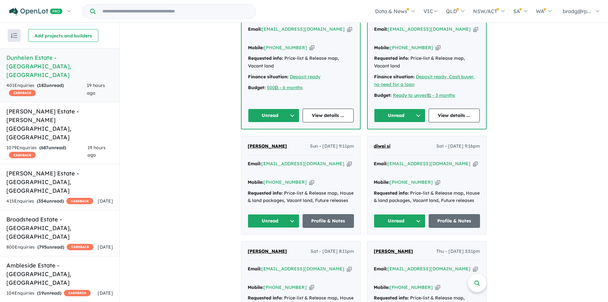  What do you see at coordinates (50, 201) in the screenshot?
I see `div: 415 Enquir ies` at bounding box center [50, 201].